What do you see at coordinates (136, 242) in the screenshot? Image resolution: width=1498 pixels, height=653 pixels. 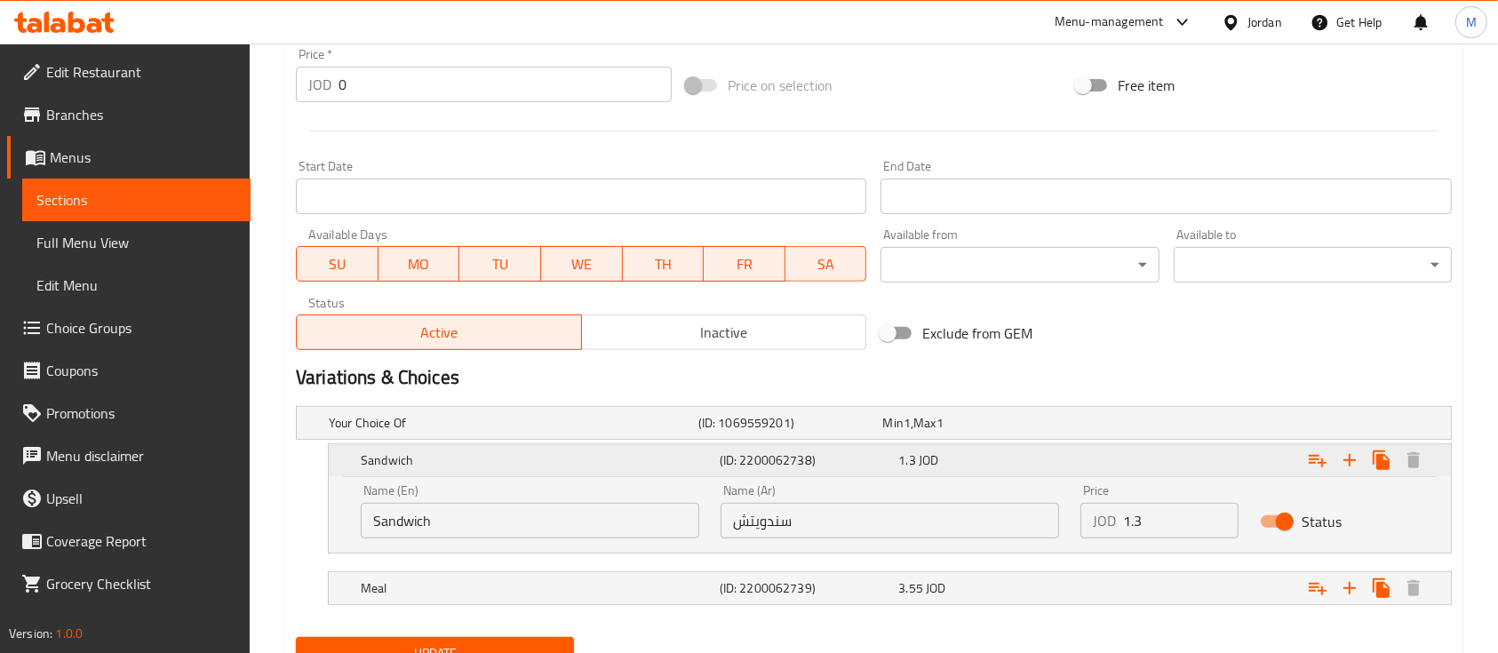 I see `span: Full Menu View` at bounding box center [136, 242].